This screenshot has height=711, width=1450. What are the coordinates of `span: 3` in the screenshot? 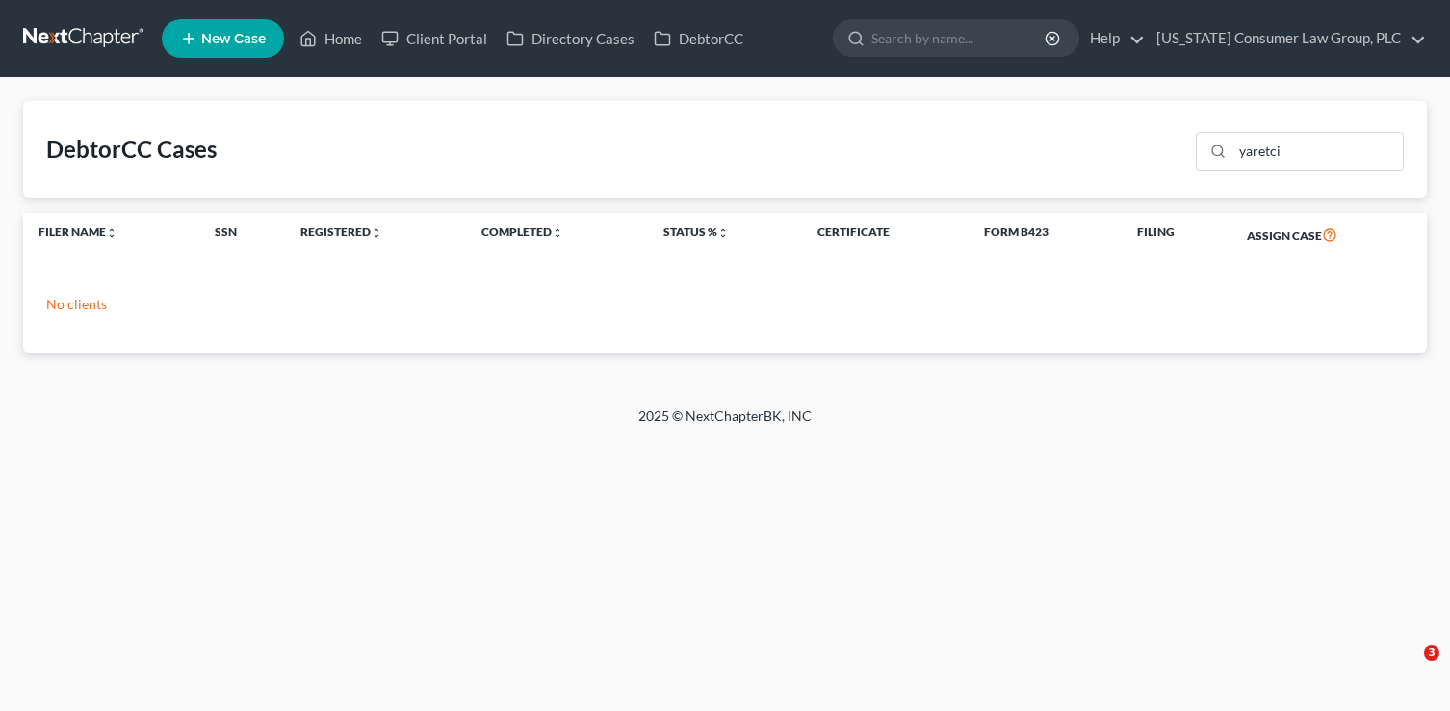 It's located at (1432, 653).